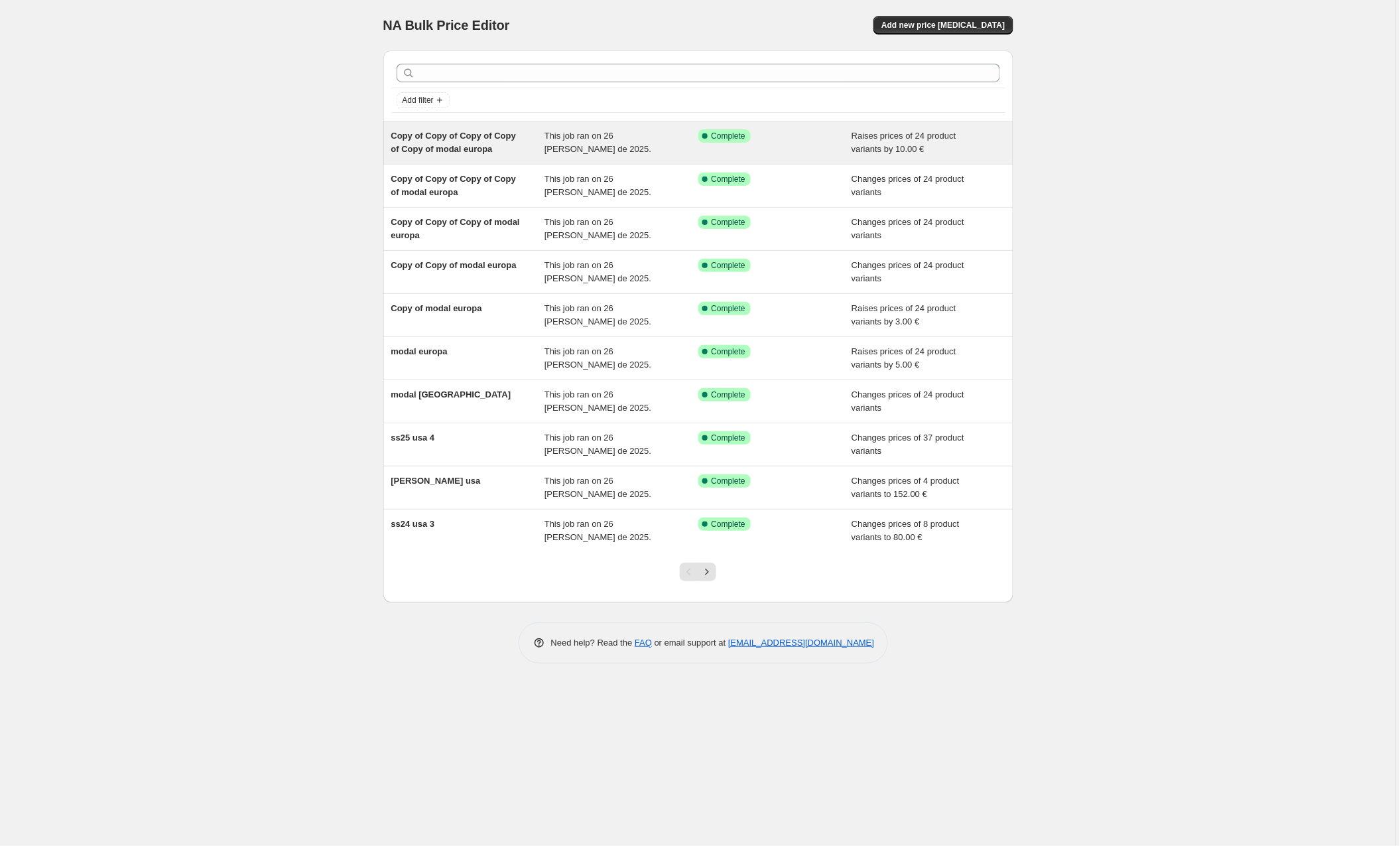  Describe the element at coordinates (708, 572) in the screenshot. I see `button: Next` at that location.